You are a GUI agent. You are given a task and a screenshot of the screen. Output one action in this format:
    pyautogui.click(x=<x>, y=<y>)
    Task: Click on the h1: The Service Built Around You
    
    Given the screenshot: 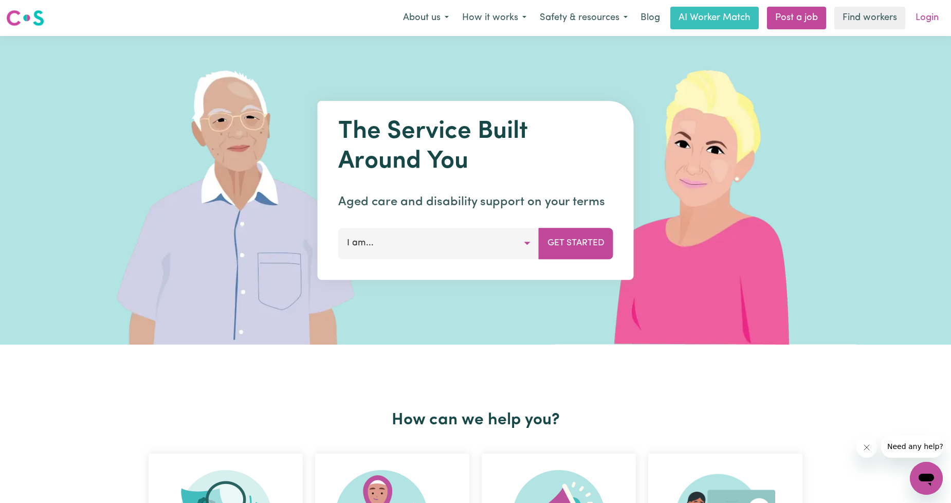 What is the action you would take?
    pyautogui.click(x=476, y=147)
    